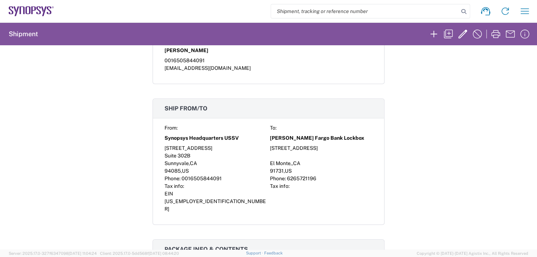 The image size is (537, 257). I want to click on span: 91731, so click(277, 171).